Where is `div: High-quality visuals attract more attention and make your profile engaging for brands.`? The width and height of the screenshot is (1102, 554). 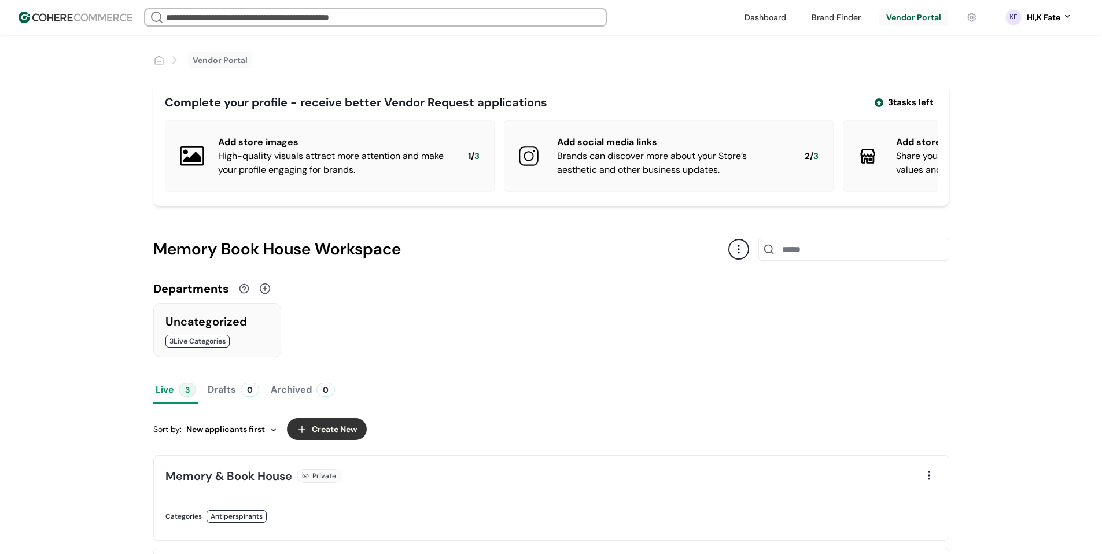 div: High-quality visuals attract more attention and make your profile engaging for brands. is located at coordinates (334, 163).